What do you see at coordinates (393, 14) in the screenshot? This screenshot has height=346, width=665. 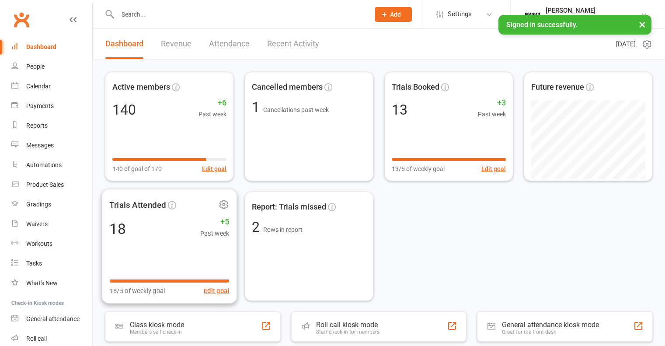 I see `button: Add` at bounding box center [393, 14].